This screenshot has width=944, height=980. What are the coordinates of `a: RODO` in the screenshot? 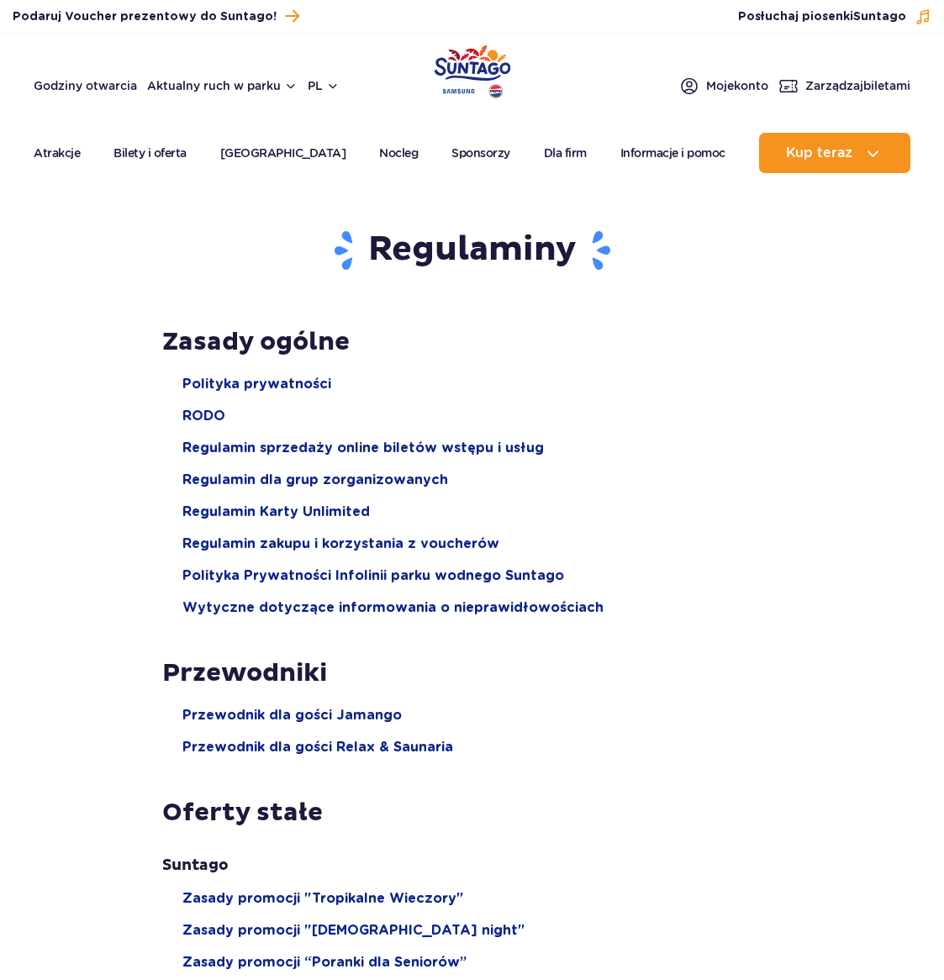 It's located at (203, 416).